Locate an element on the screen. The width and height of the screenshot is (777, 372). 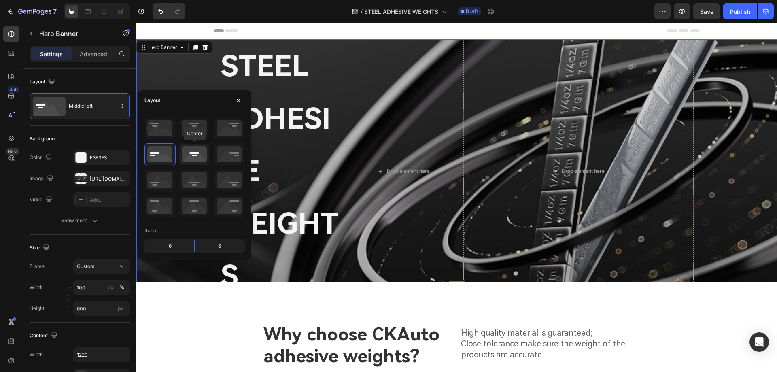
div: Content is located at coordinates (44, 336).